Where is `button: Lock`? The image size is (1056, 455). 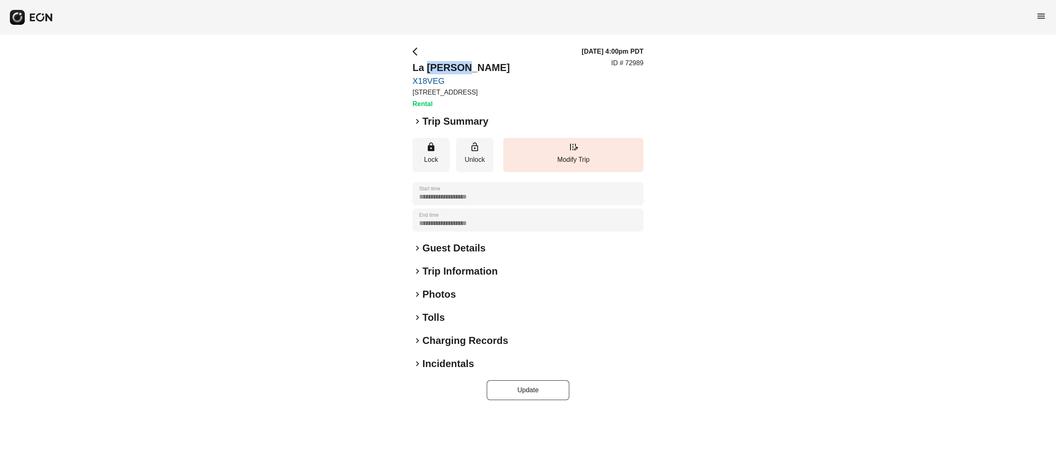 button: Lock is located at coordinates (431, 155).